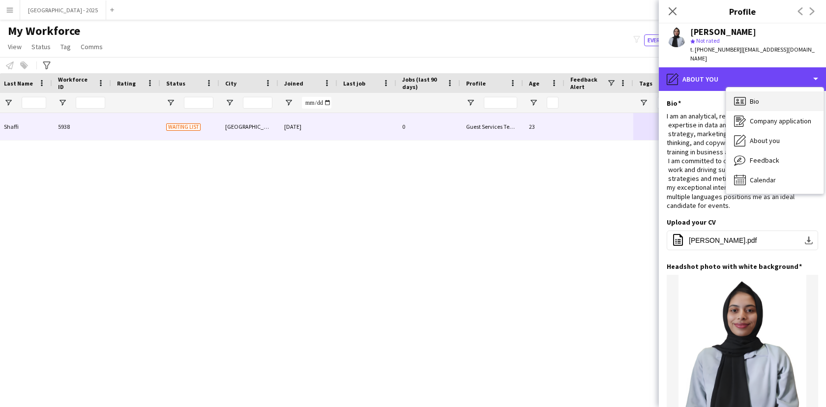 This screenshot has width=826, height=407. I want to click on div: 0, so click(428, 126).